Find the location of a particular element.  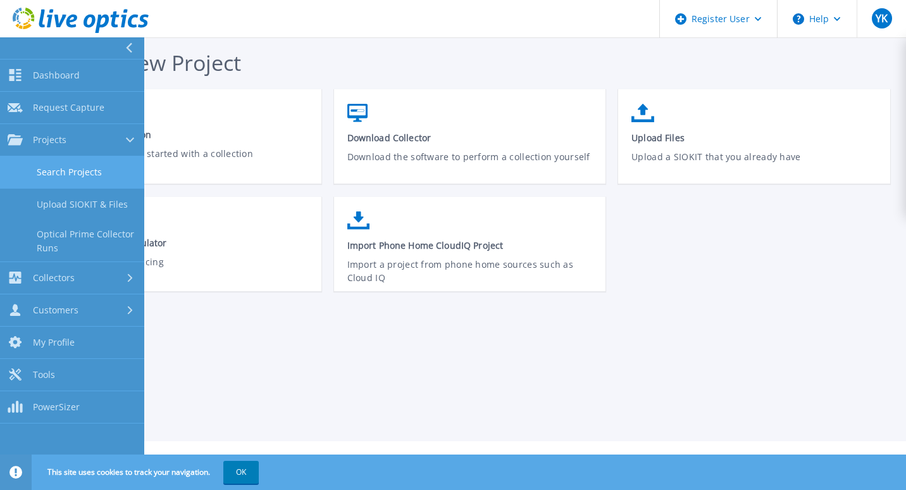

a: Upload FilesUpload a SIOKIT that you already have is located at coordinates (754, 142).